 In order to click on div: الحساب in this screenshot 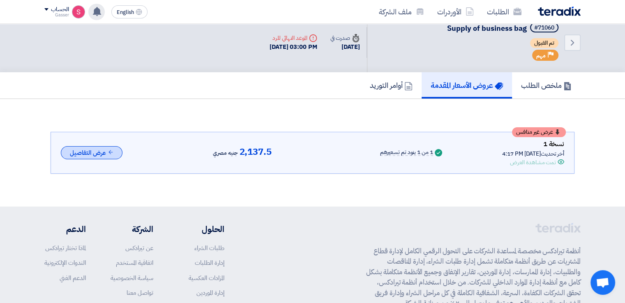, I will do `click(60, 9)`.